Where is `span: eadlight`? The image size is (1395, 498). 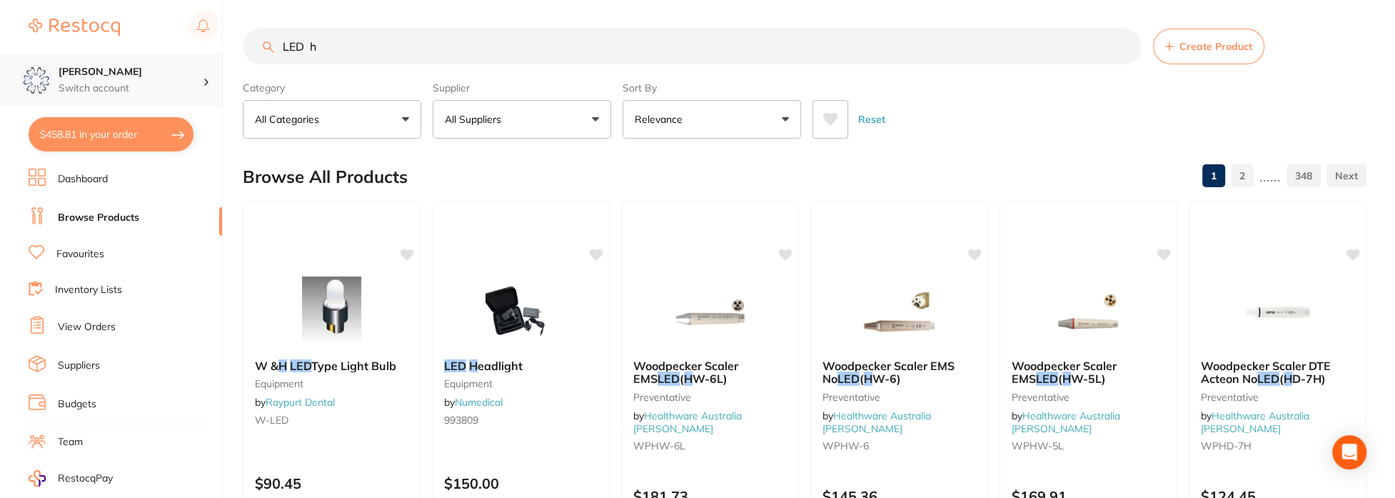
span: eadlight is located at coordinates (500, 366).